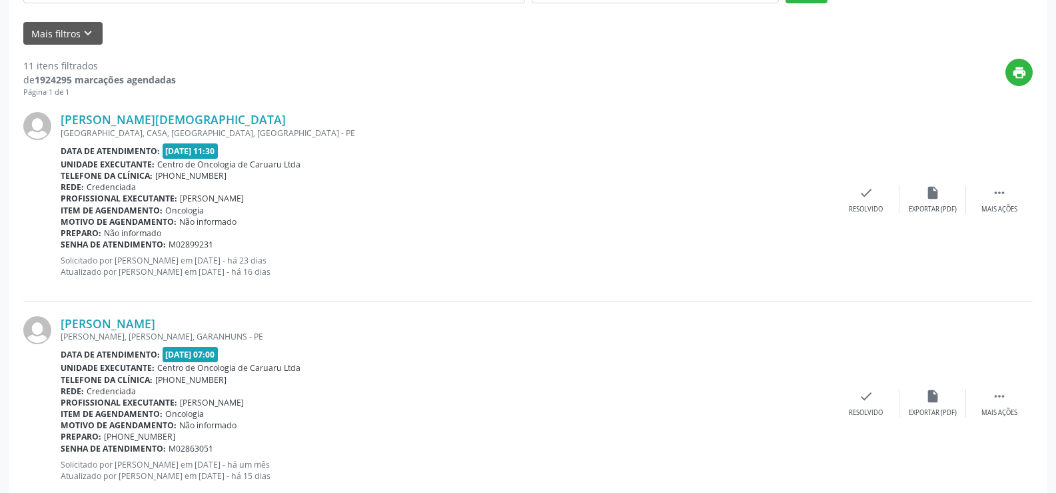  What do you see at coordinates (1020, 73) in the screenshot?
I see `i: print` at bounding box center [1020, 73].